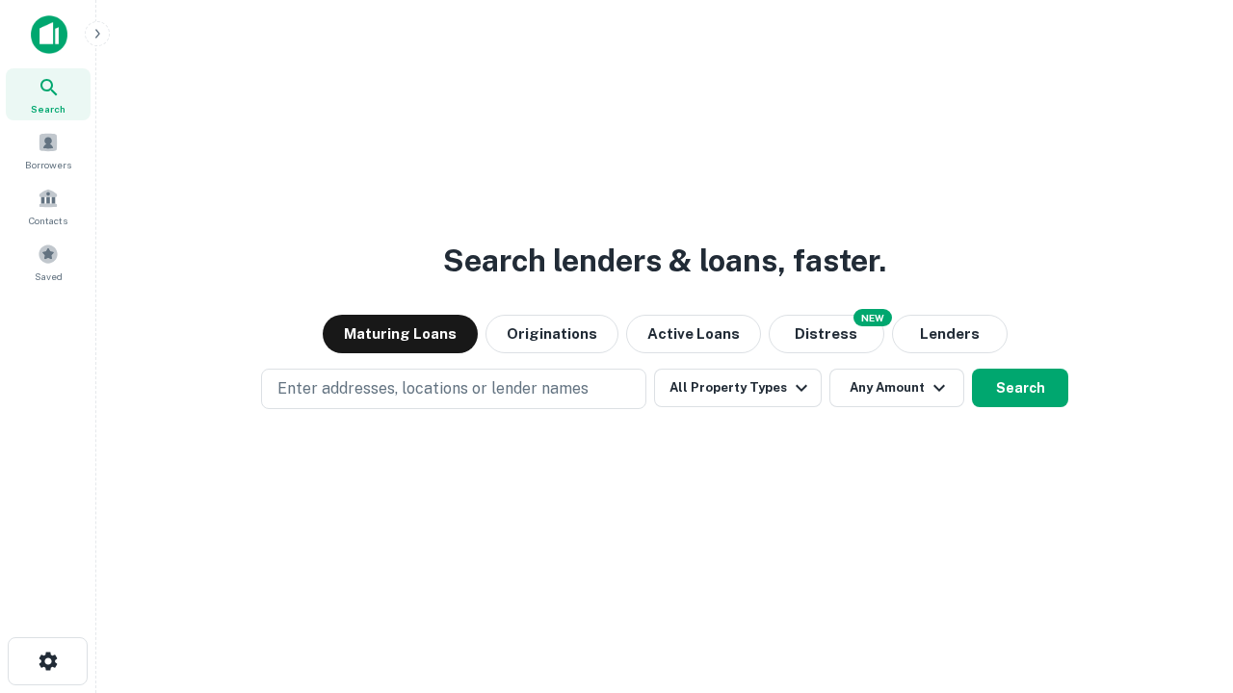 The image size is (1233, 693). What do you see at coordinates (48, 150) in the screenshot?
I see `div: Borrowers` at bounding box center [48, 150].